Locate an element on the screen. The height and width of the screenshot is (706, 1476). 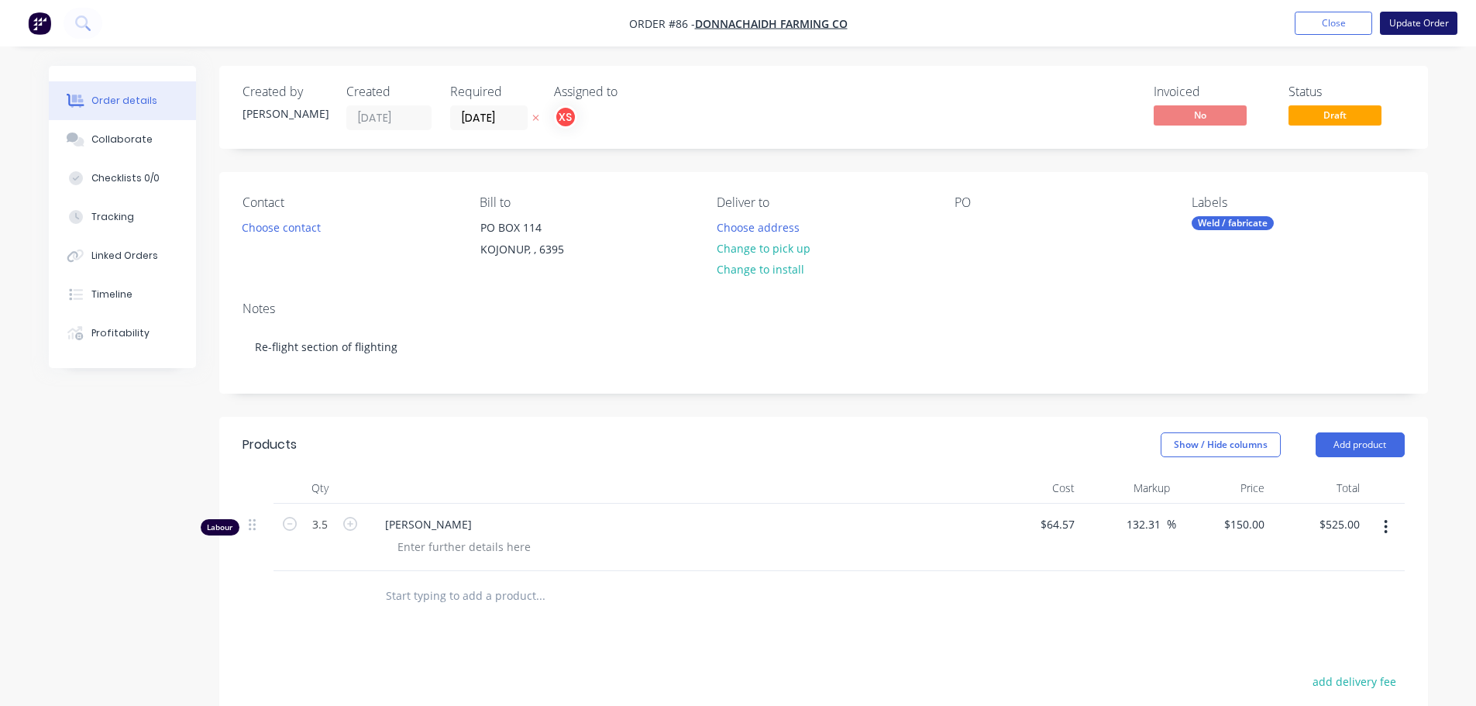
div: Notes is located at coordinates (823, 308).